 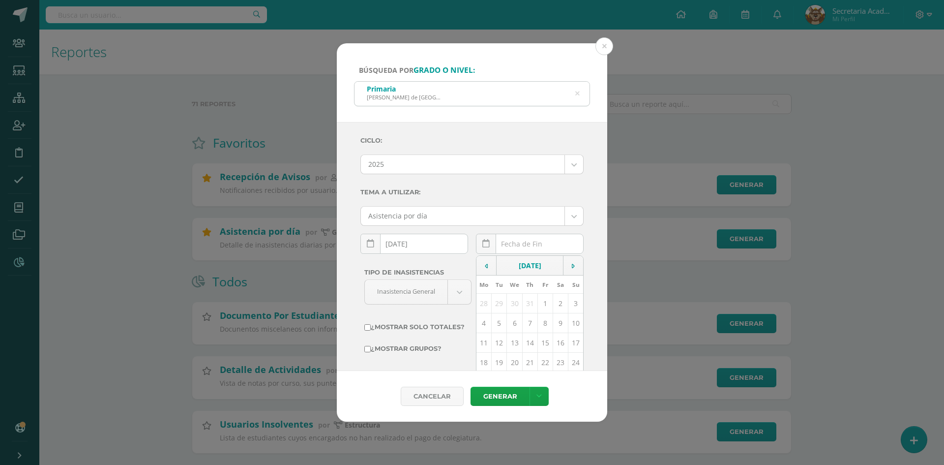 I want to click on label: Ciclo:, so click(x=472, y=140).